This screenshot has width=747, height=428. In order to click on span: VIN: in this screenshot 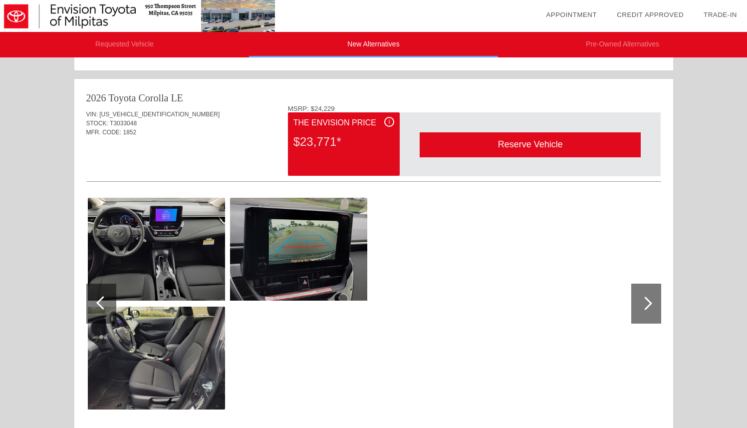, I will do `click(92, 114)`.